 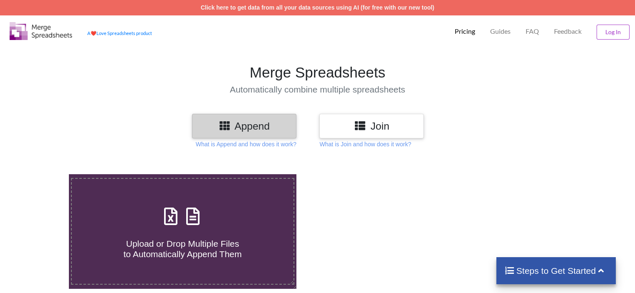 What do you see at coordinates (41, 31) in the screenshot?
I see `img: Logo.png` at bounding box center [41, 31].